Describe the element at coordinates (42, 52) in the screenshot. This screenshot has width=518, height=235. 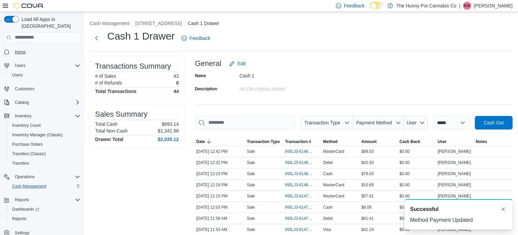
I see `button: Home` at that location.